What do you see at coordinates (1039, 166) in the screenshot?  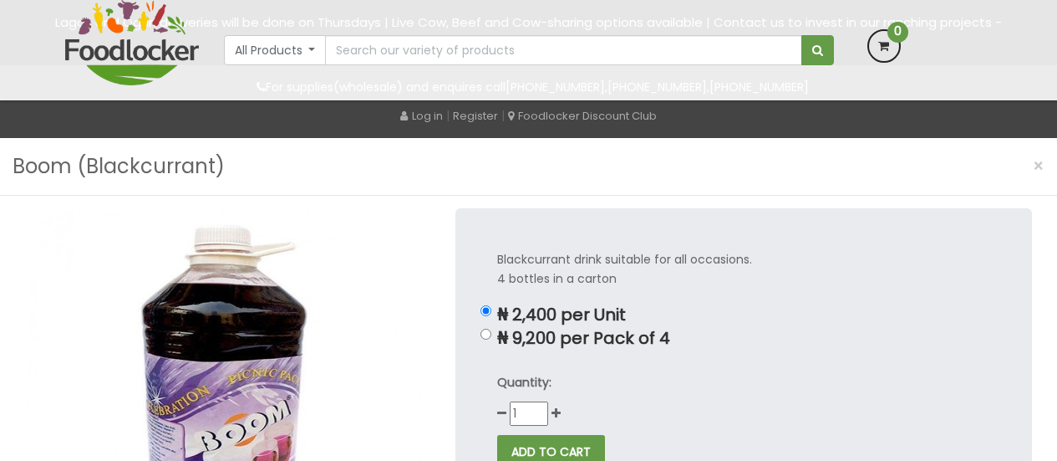 I see `button: Close` at bounding box center [1039, 166].